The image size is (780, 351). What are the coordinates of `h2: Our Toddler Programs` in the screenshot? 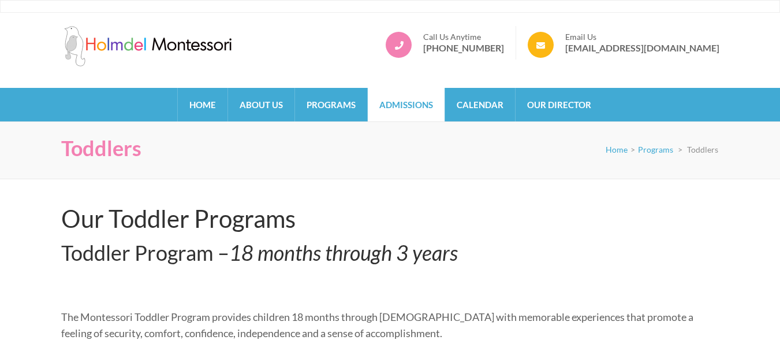 It's located at (386, 218).